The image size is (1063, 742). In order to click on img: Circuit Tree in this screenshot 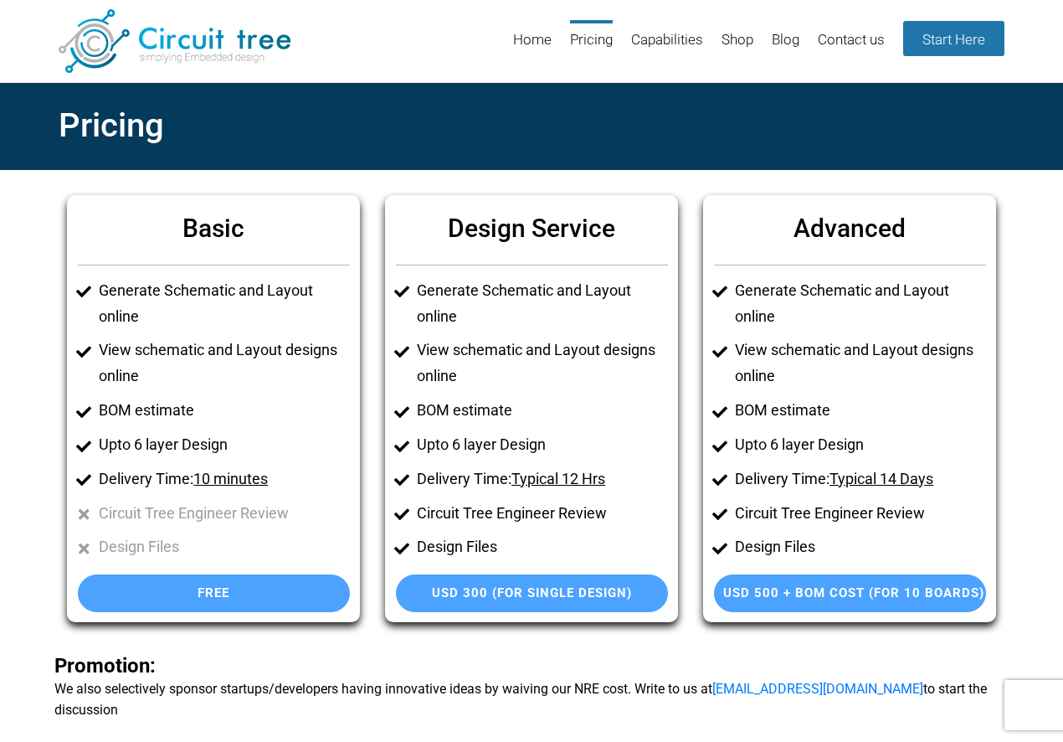, I will do `click(174, 41)`.